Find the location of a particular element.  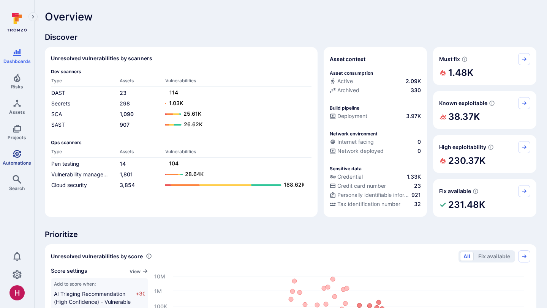

a: 1.03K is located at coordinates (234, 104).